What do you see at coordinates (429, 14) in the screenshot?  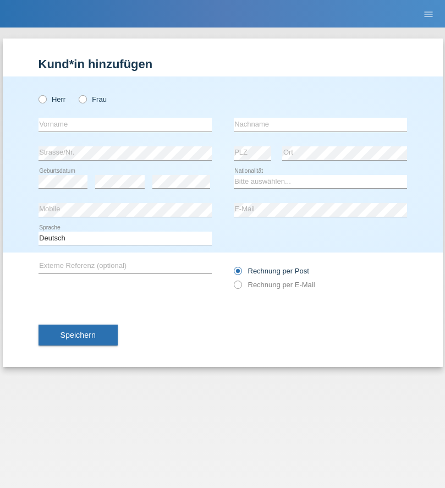 I see `i: menu` at bounding box center [429, 14].